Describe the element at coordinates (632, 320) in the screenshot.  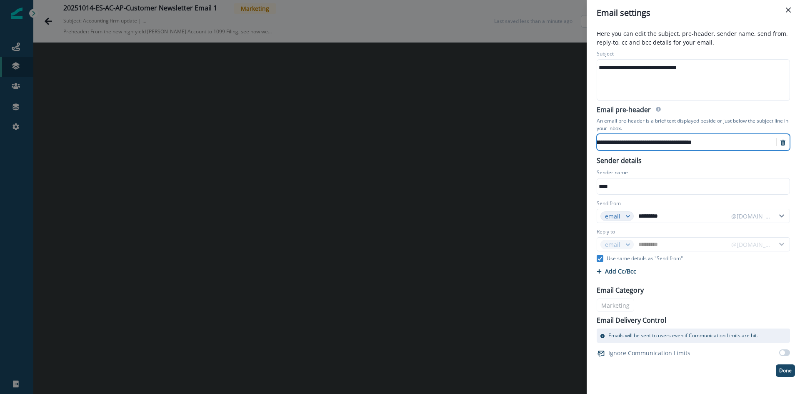
I see `p: Email Delivery Control` at that location.